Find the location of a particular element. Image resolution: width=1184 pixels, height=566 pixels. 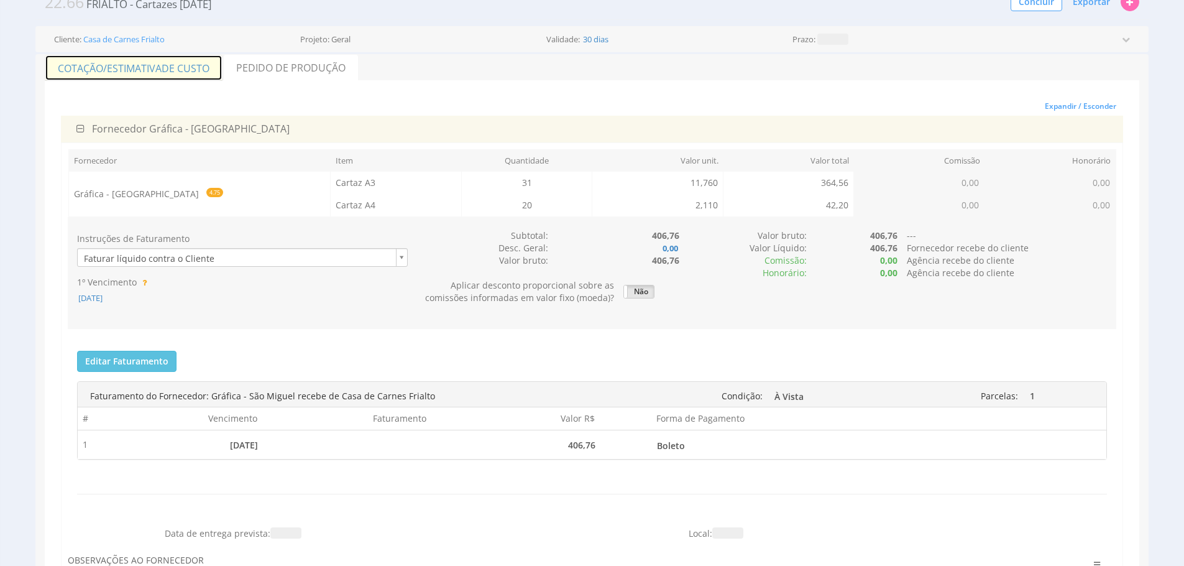

div: Data de entrega prevista: is located at coordinates (374, 533).